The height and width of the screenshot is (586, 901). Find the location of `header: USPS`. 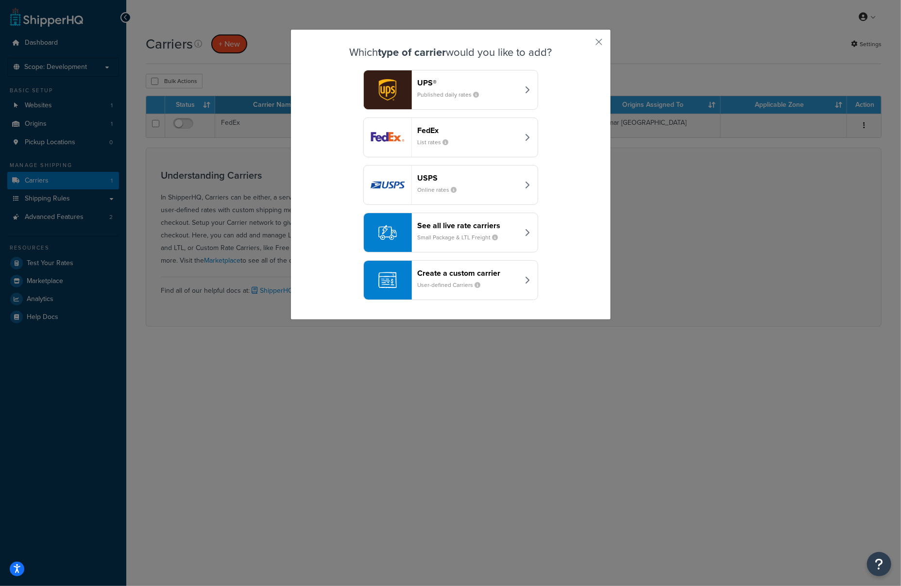

header: USPS is located at coordinates (468, 178).